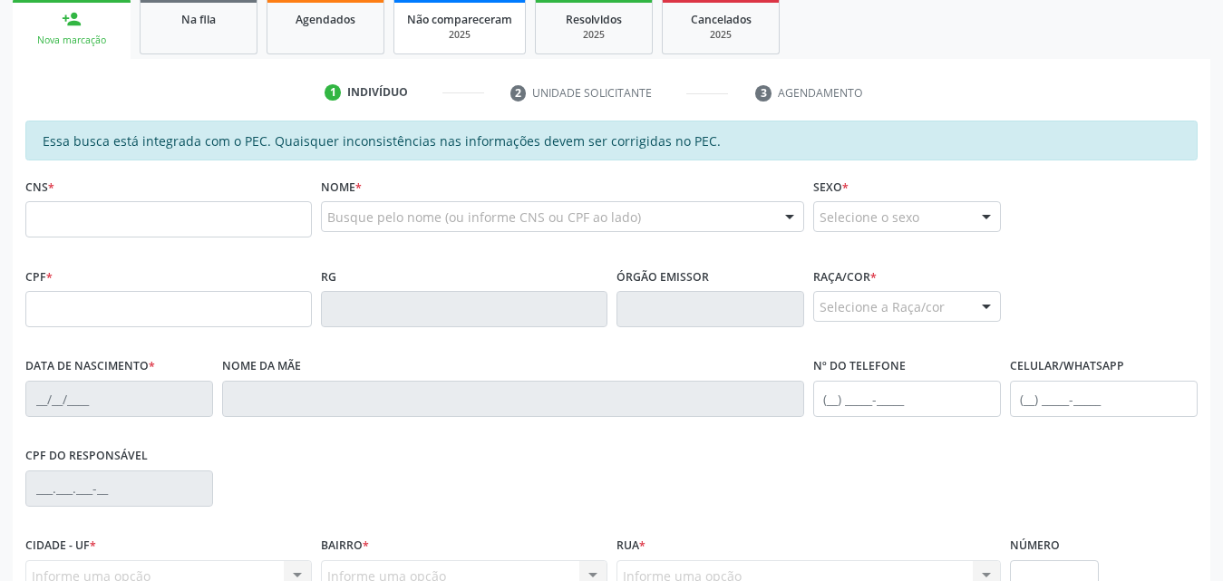  I want to click on div: person_add, so click(72, 19).